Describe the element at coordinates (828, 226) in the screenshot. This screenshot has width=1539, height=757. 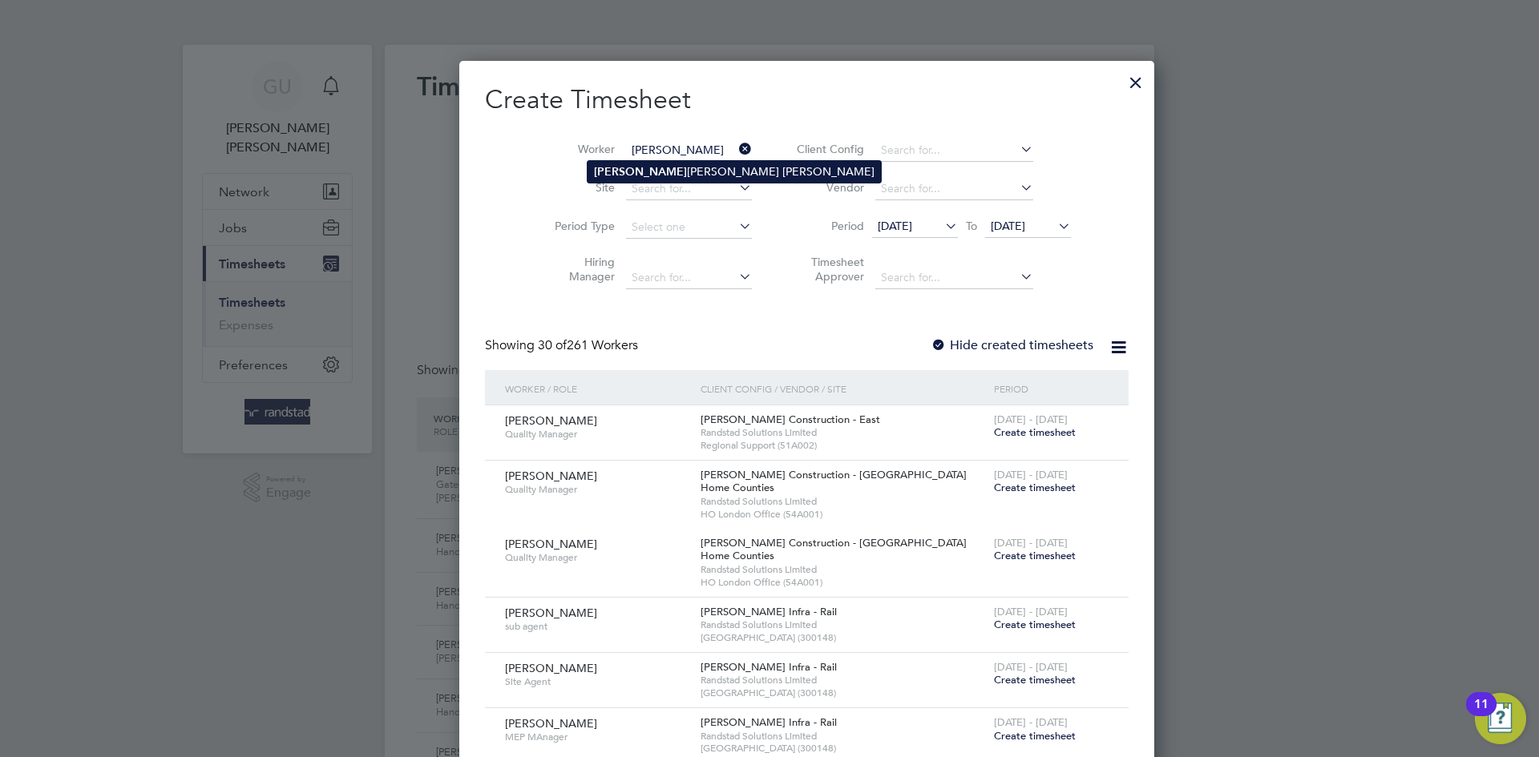
I see `label: Period` at that location.